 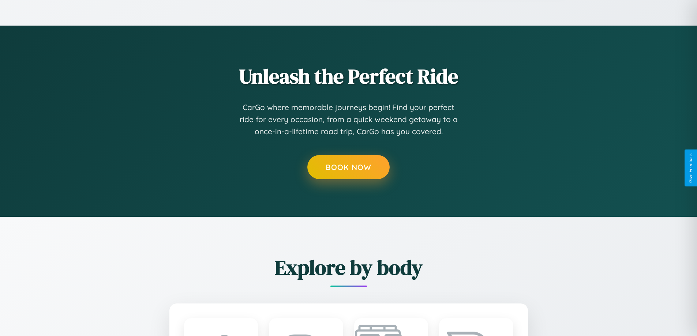 I want to click on p: CarGo where memorable journeys begin! Find your perfect ride for every occasion, from a quick wee..., so click(x=349, y=120).